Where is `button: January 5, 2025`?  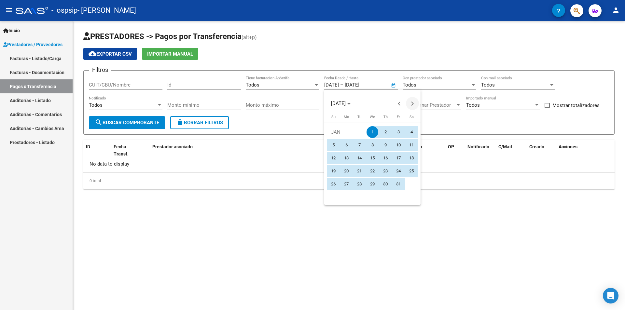
button: January 5, 2025 is located at coordinates (333, 145).